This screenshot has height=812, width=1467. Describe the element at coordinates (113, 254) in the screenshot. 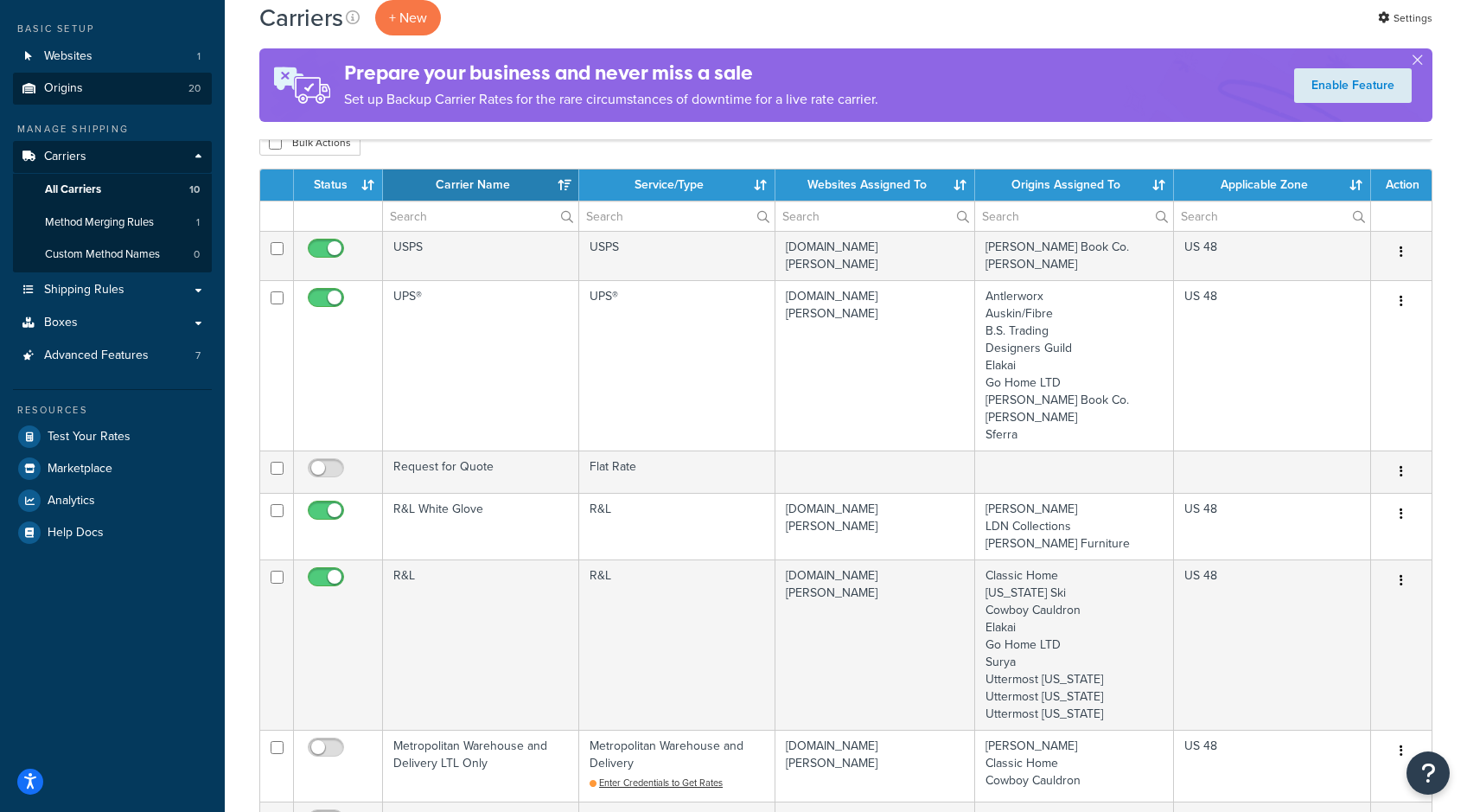

I see `li: Custom Method Names` at that location.